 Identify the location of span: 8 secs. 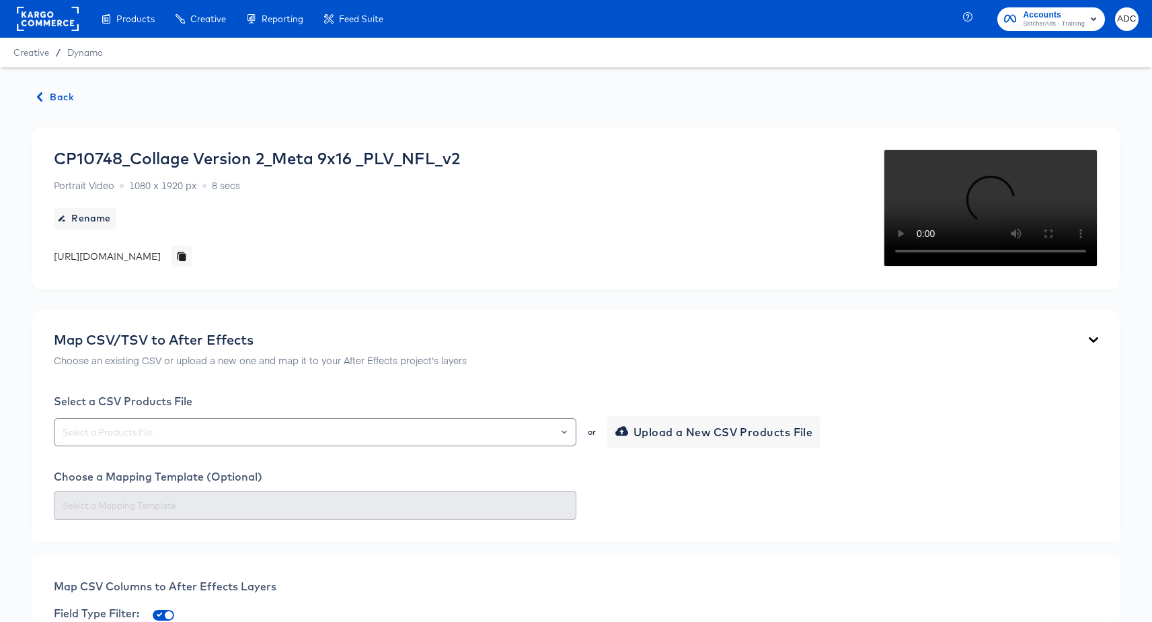
(226, 185).